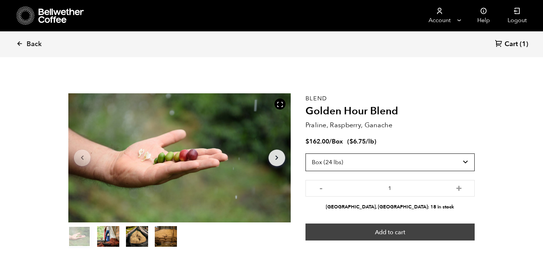 This screenshot has width=543, height=270. Describe the element at coordinates (511, 44) in the screenshot. I see `span: Cart` at that location.